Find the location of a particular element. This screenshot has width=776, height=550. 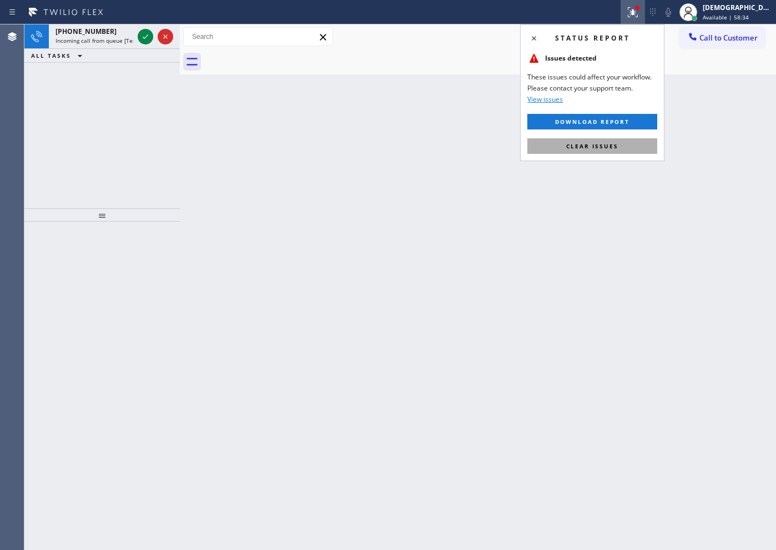

input: Search is located at coordinates (258, 37).